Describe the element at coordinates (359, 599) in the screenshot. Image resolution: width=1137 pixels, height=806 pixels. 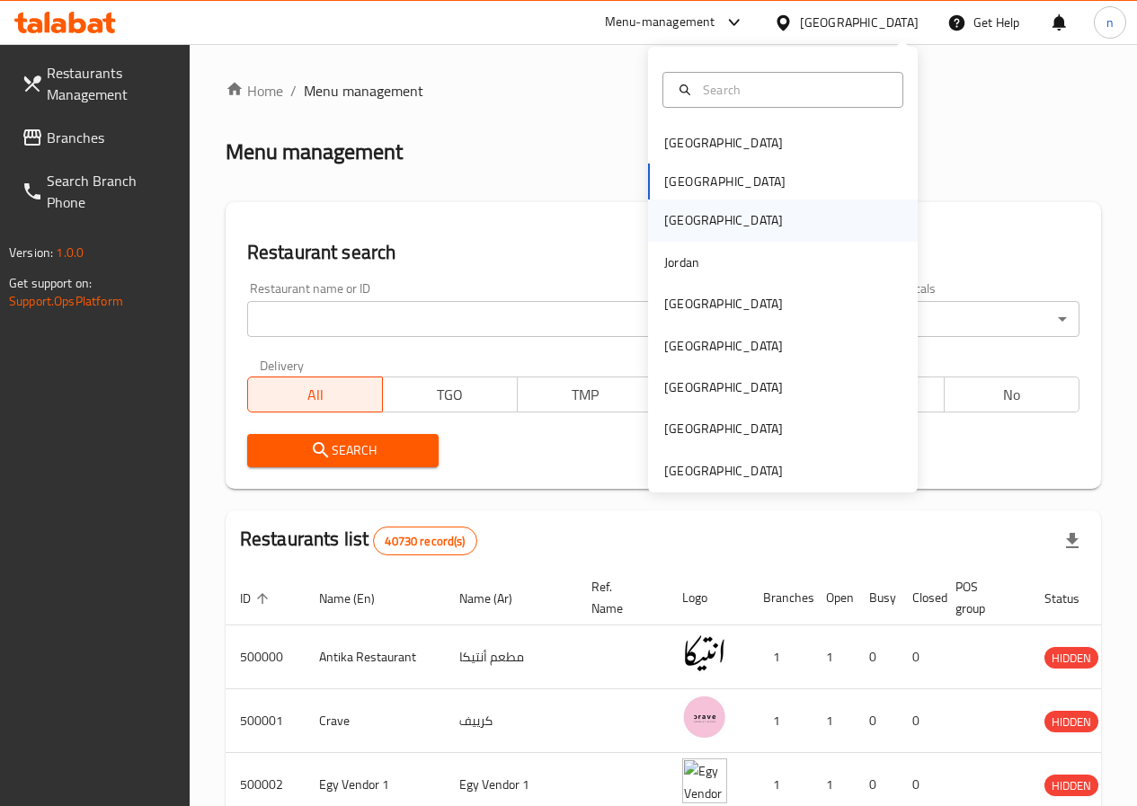
I see `span: Name (En)` at that location.